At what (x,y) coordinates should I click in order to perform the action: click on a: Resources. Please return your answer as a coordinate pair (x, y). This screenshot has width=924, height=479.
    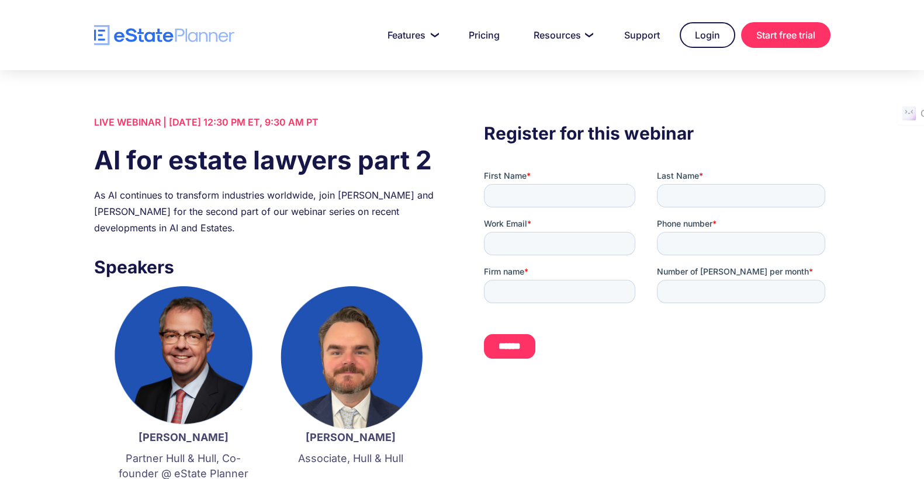
    Looking at the image, I should click on (562, 35).